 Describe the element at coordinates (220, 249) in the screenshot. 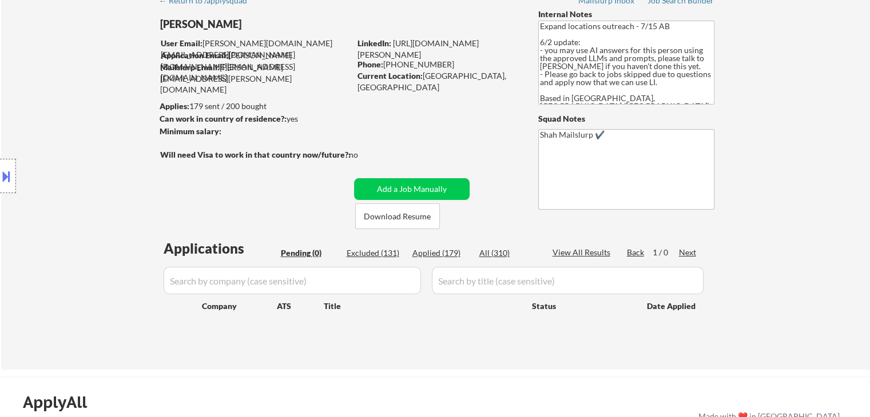

I see `div: Applications` at that location.